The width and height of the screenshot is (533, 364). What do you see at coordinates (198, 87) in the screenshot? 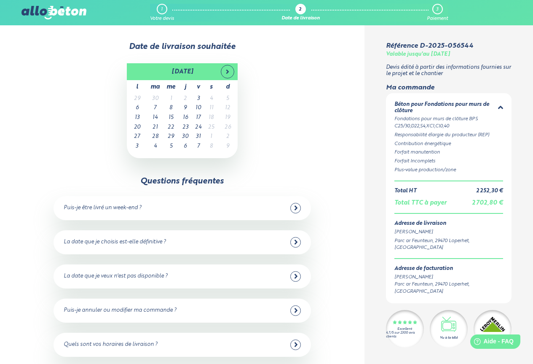
I see `th: v` at bounding box center [198, 87].